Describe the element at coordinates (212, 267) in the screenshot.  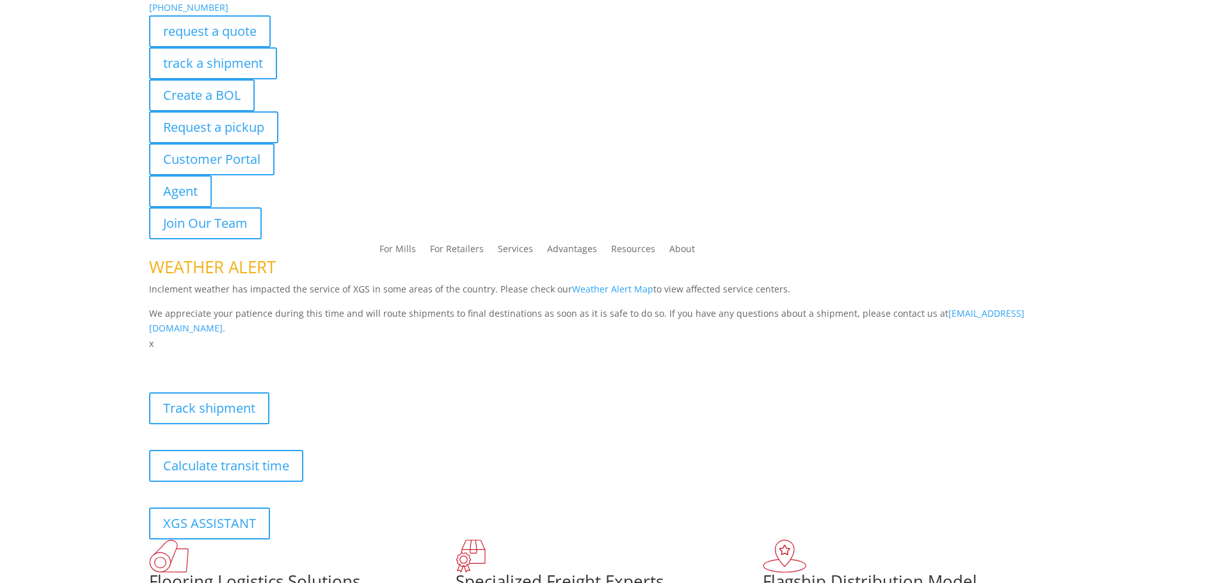
I see `span: WEATHER ALERT` at that location.